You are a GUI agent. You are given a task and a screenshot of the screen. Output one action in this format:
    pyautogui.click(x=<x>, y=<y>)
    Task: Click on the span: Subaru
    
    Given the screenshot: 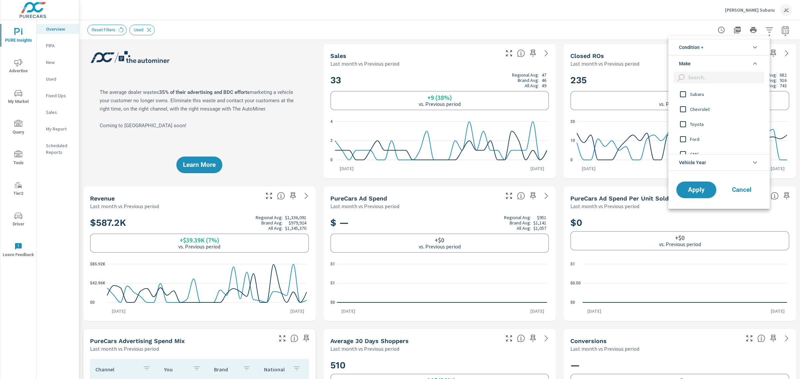 What is the action you would take?
    pyautogui.click(x=727, y=94)
    